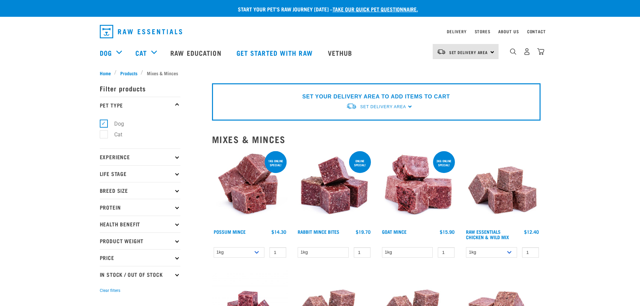  What do you see at coordinates (320, 32) in the screenshot?
I see `nav: dropdown navigation` at bounding box center [320, 32].